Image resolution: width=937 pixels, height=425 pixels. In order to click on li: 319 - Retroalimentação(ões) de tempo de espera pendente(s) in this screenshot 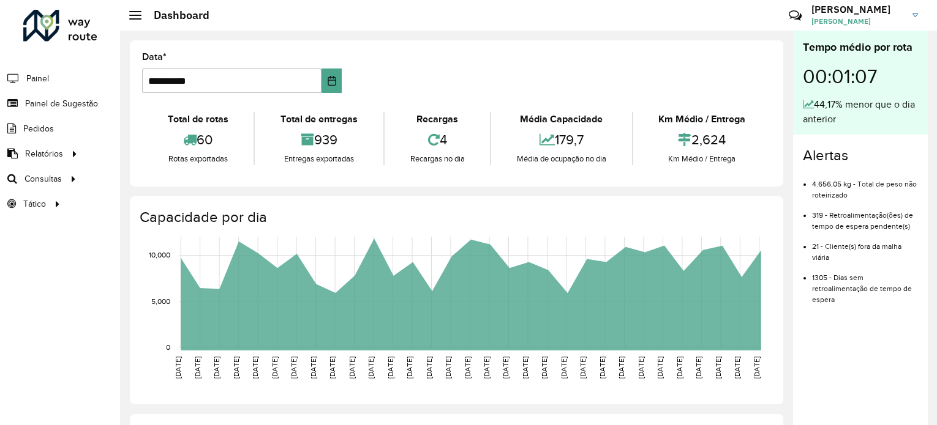, I will do `click(864, 216)`.